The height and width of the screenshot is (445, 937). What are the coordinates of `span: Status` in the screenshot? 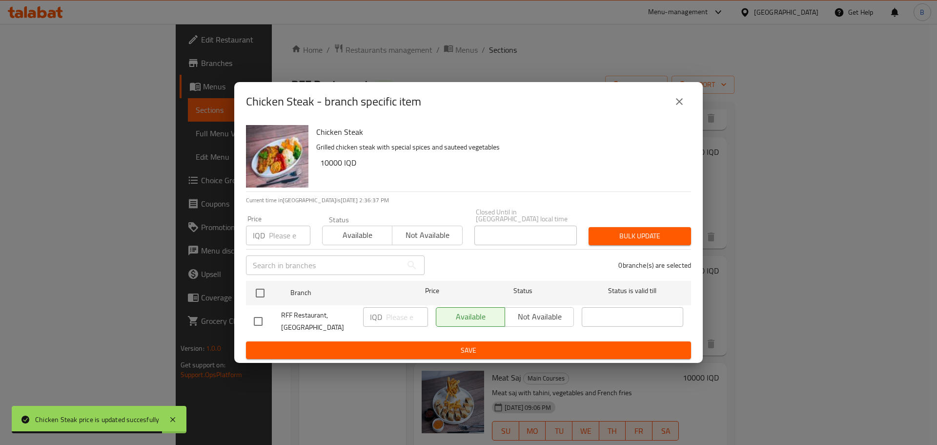 It's located at (523, 291).